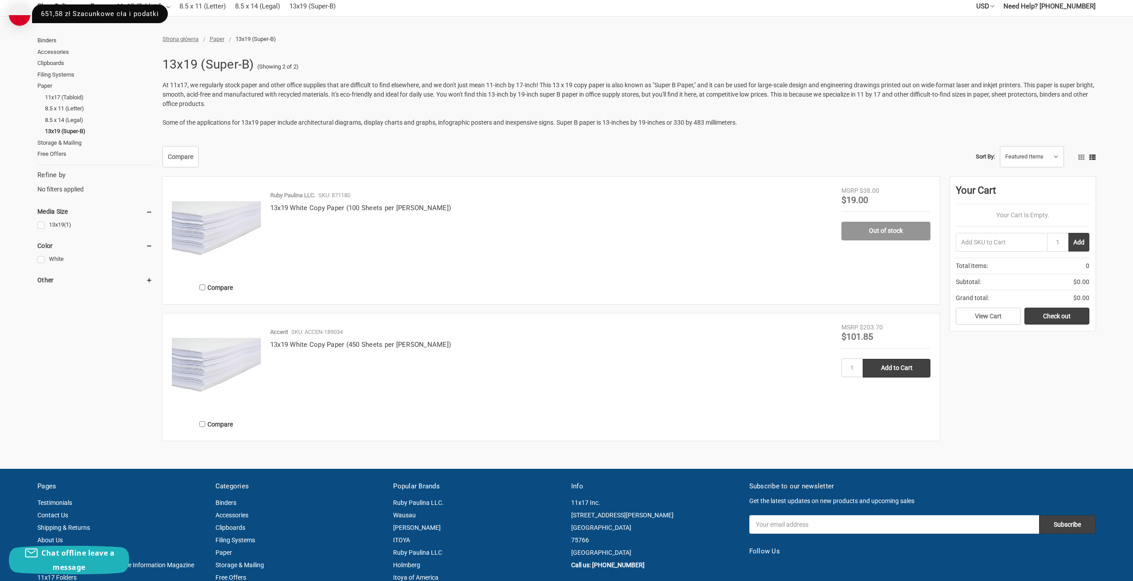  I want to click on h5: Other, so click(95, 280).